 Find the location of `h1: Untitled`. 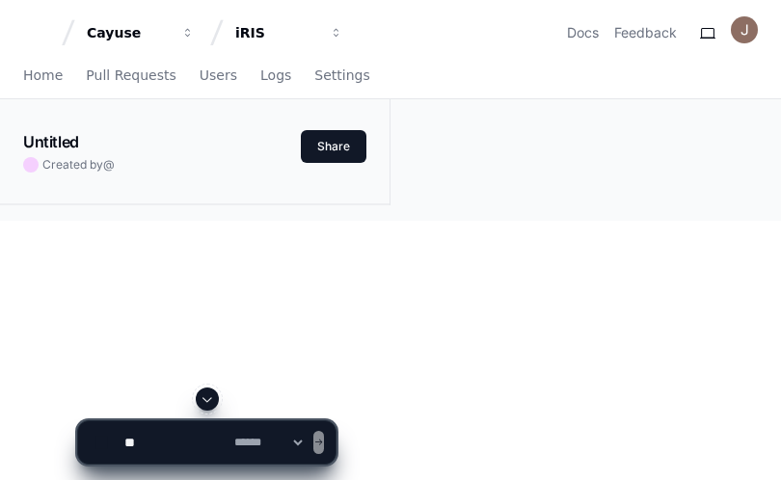

h1: Untitled is located at coordinates (51, 142).